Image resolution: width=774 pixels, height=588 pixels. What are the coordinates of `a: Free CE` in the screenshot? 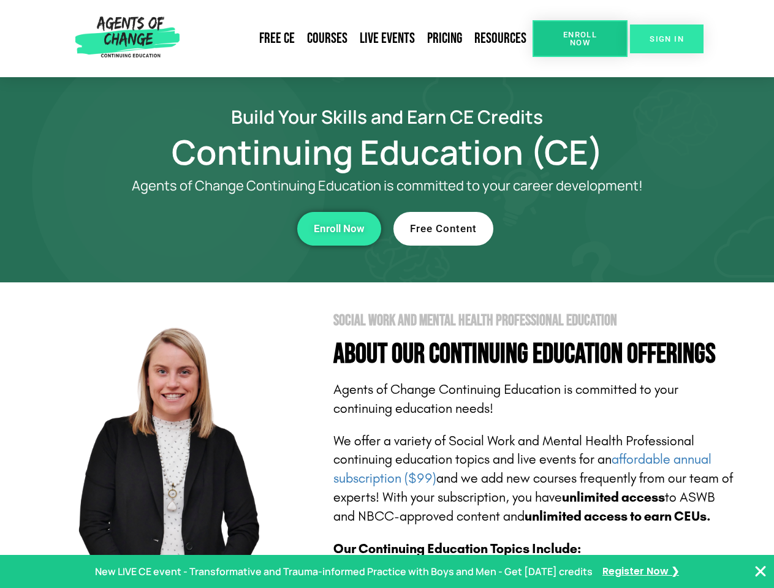 It's located at (277, 39).